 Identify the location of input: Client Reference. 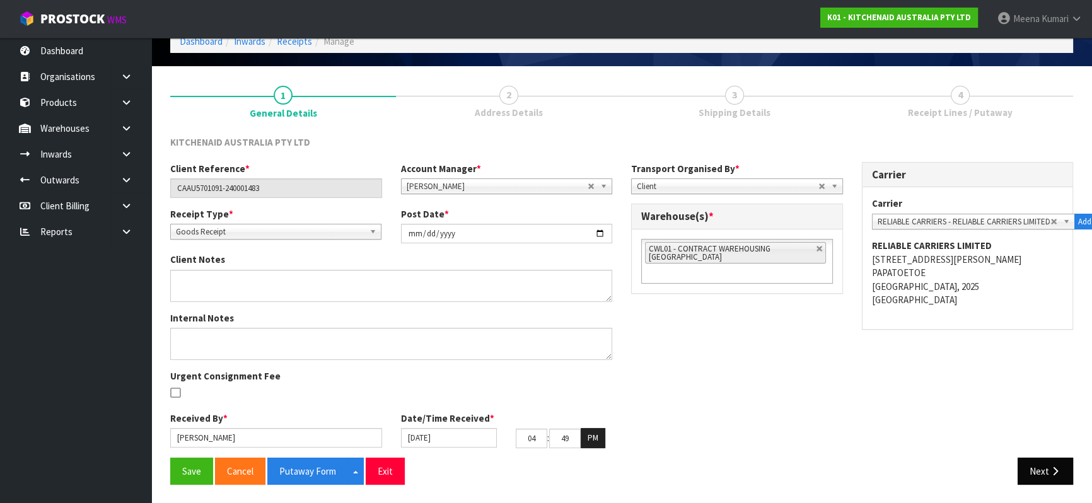
(276, 188).